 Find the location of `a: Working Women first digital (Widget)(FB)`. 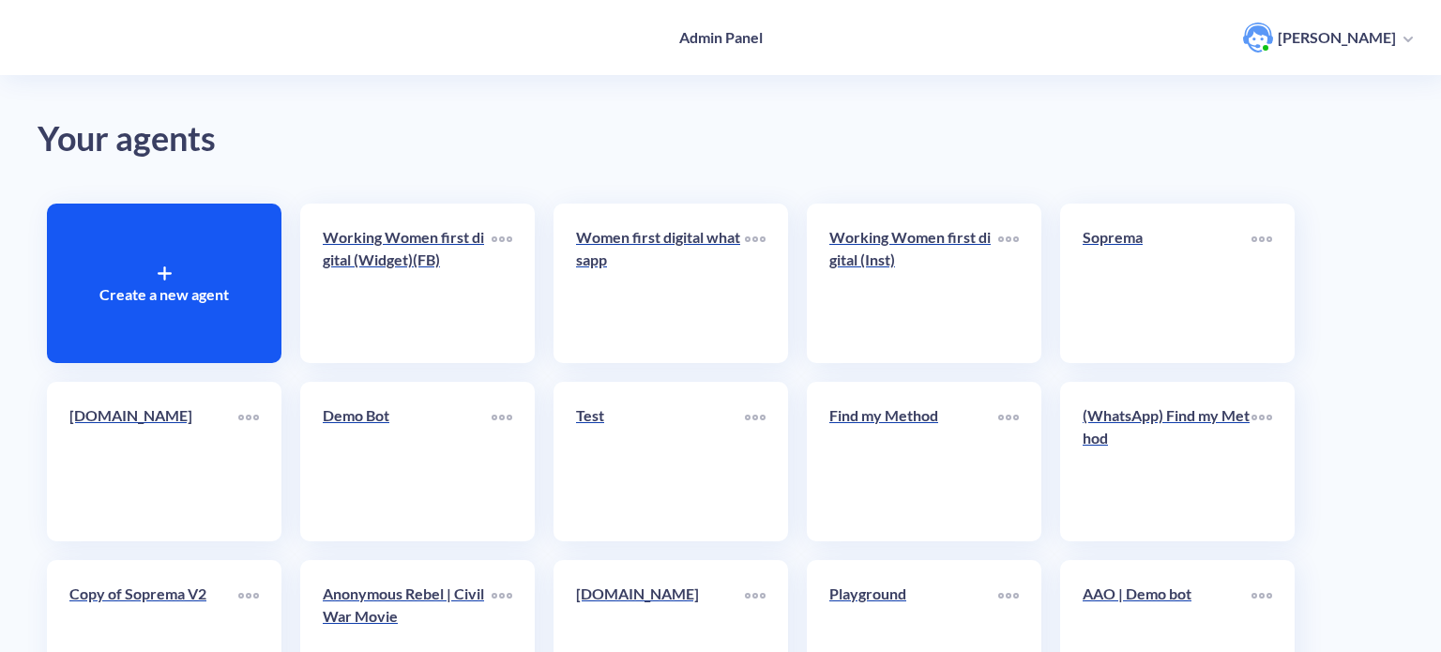

a: Working Women first digital (Widget)(FB) is located at coordinates (407, 283).